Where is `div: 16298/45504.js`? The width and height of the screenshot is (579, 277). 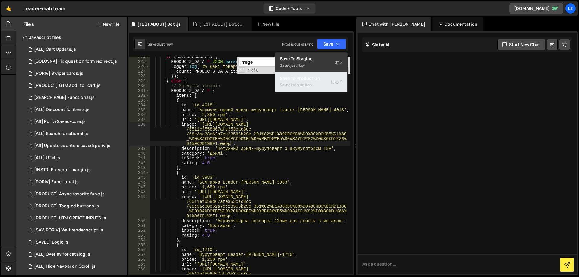
div: 16298/45504.js is located at coordinates (75, 206).